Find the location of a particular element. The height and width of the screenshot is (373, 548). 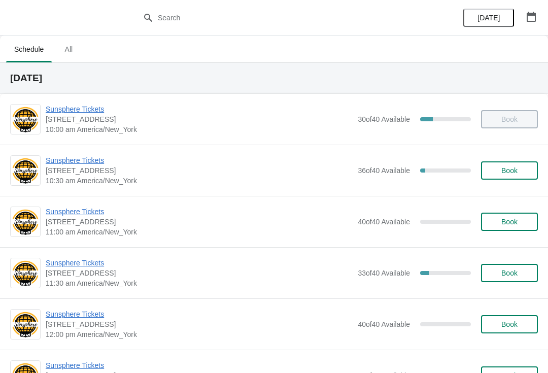

span: 11:30 am America/New_York is located at coordinates (199, 283).